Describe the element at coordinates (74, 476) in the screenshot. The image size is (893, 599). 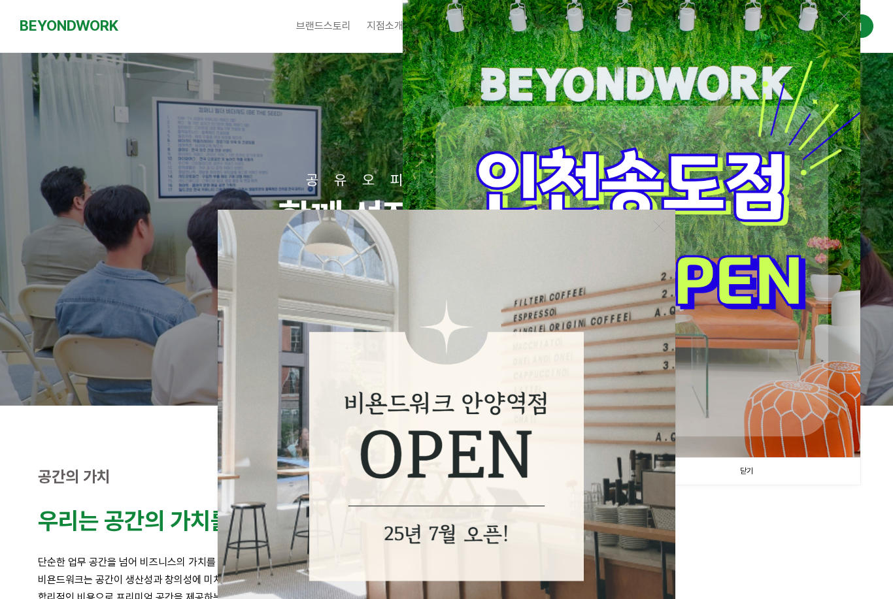
I see `strong: 공간의 가치` at that location.